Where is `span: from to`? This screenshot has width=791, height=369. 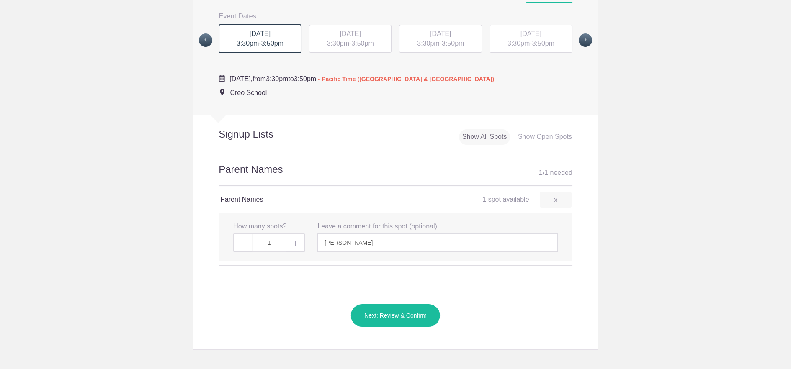 span: from to is located at coordinates (362, 79).